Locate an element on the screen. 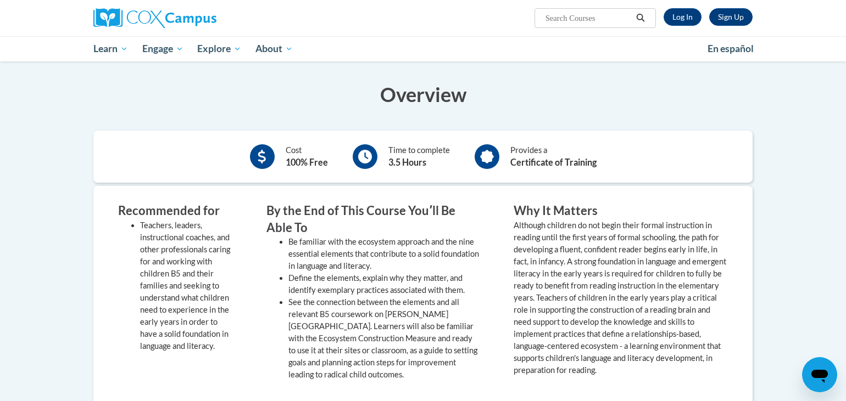 The width and height of the screenshot is (846, 401). b: Certificate of Training is located at coordinates (553, 162).